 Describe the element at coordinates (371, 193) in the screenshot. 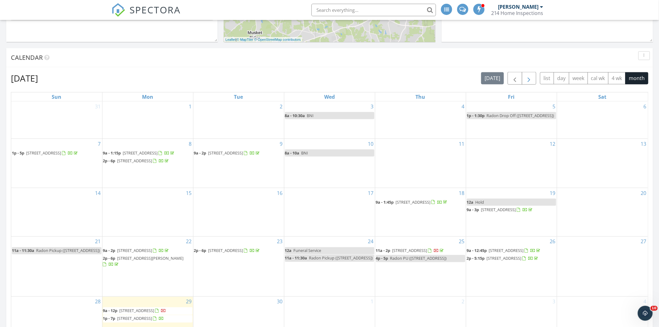

I see `a: Go to September 17, 2025` at that location.